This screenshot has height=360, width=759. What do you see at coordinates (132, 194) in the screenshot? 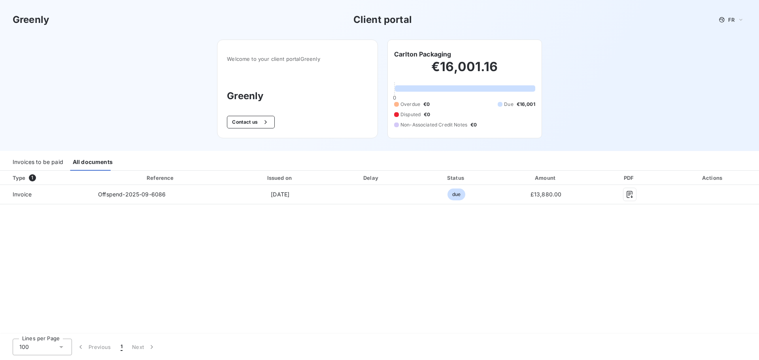
I see `span: Offspend-2025-09-6086` at bounding box center [132, 194].